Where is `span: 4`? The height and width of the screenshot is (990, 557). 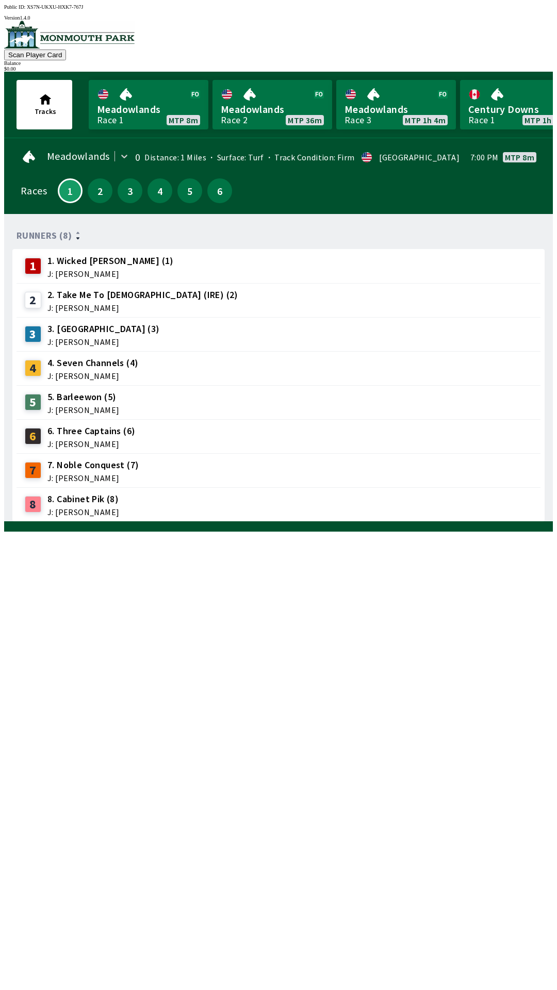 span: 4 is located at coordinates (160, 191).